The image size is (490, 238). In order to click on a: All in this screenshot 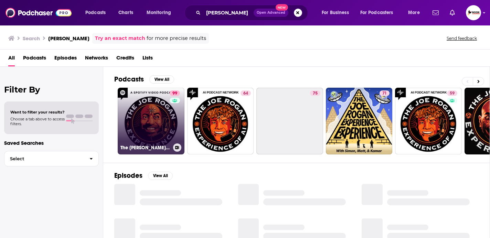, I will do `click(11, 59)`.